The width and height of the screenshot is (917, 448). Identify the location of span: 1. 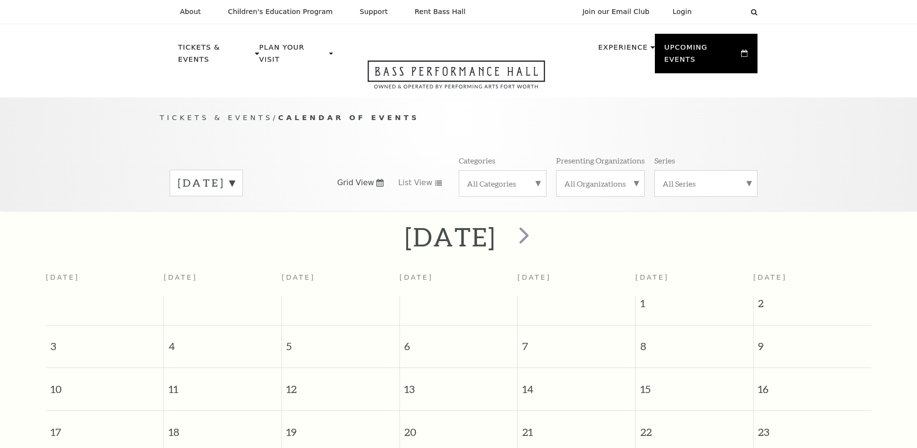
(694, 305).